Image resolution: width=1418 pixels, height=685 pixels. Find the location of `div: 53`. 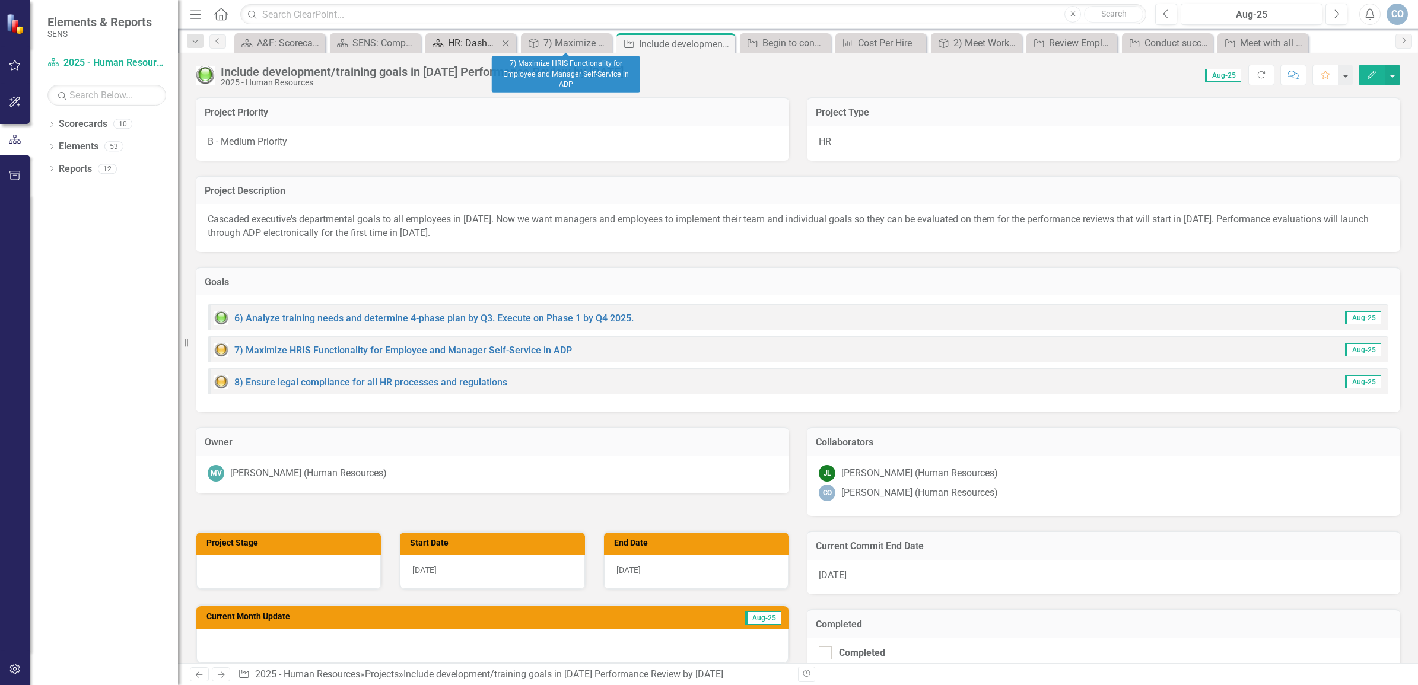

div: 53 is located at coordinates (114, 147).